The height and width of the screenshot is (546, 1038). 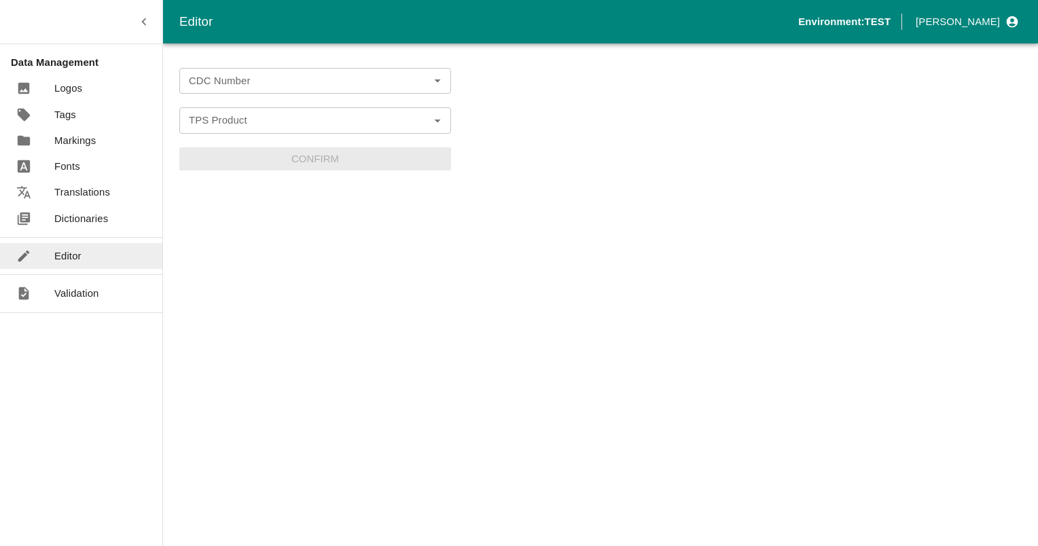 What do you see at coordinates (844, 22) in the screenshot?
I see `p: Environment: TEST` at bounding box center [844, 22].